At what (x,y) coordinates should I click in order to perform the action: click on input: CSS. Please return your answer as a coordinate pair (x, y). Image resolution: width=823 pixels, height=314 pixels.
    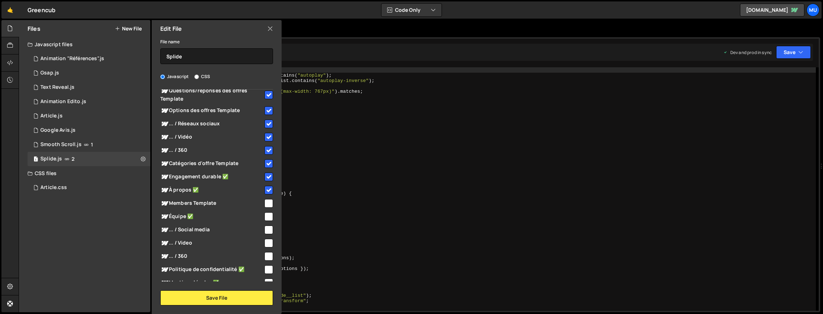
    Looking at the image, I should click on (196, 77).